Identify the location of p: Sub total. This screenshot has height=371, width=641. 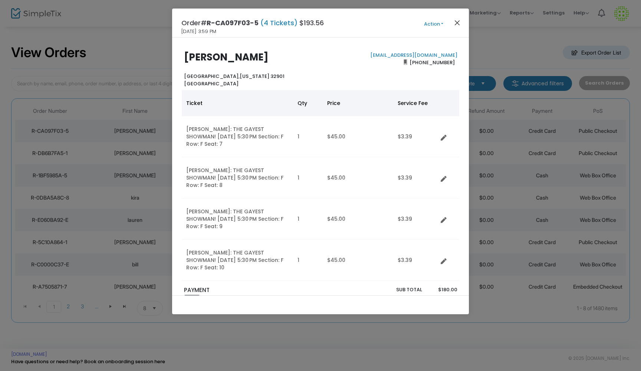
(391, 290).